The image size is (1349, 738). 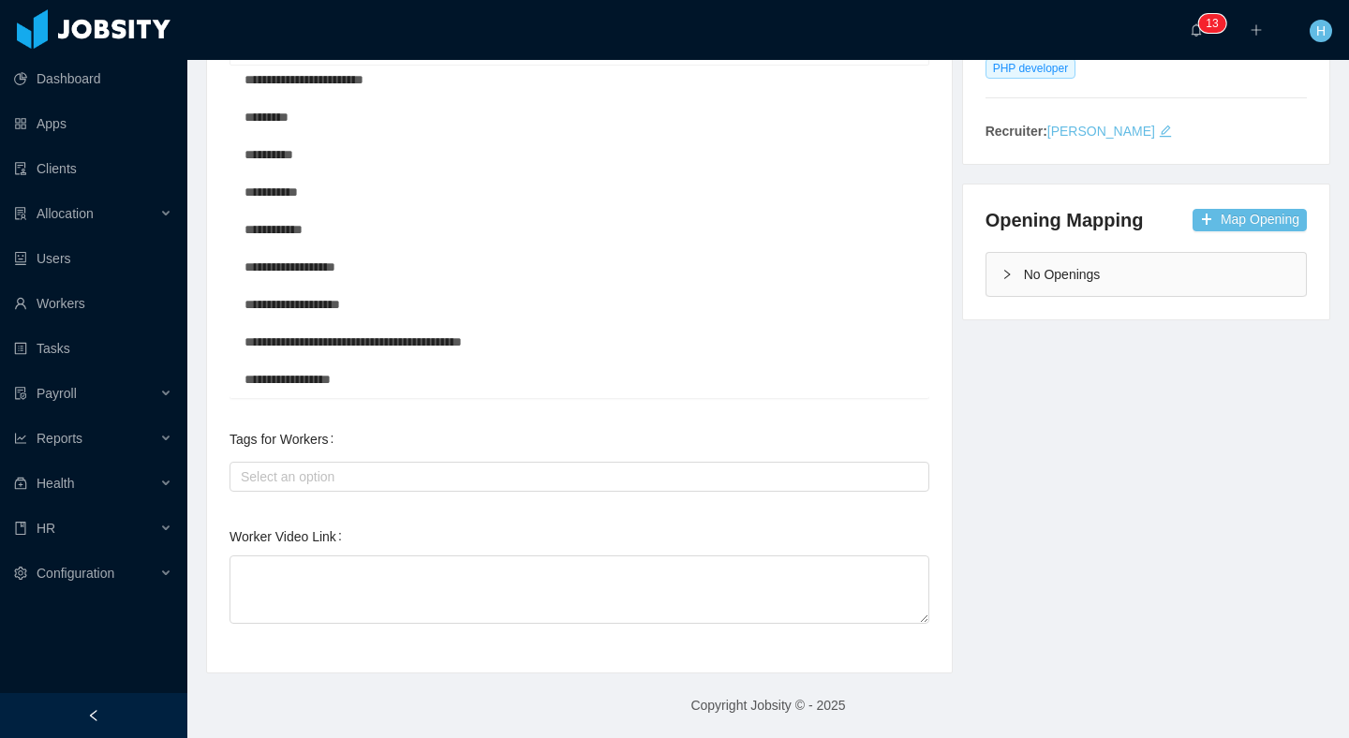 I want to click on sup: 13, so click(x=1211, y=23).